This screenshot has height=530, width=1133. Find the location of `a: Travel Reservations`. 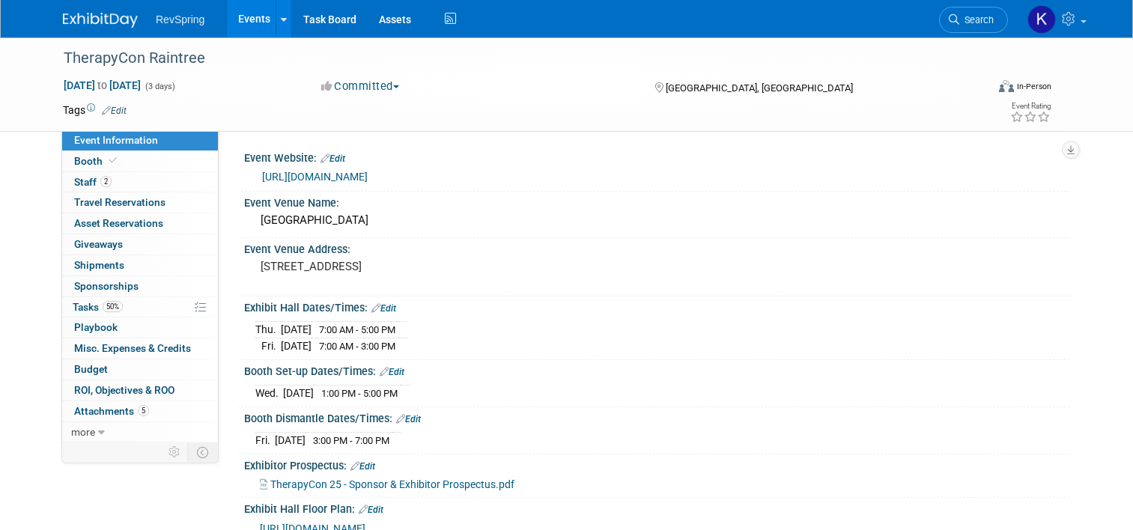

a: Travel Reservations is located at coordinates (140, 202).